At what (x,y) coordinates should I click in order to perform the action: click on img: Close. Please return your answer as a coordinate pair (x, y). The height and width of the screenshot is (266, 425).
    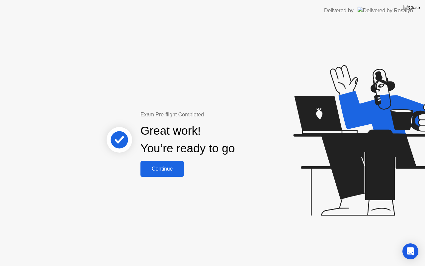
    Looking at the image, I should click on (412, 8).